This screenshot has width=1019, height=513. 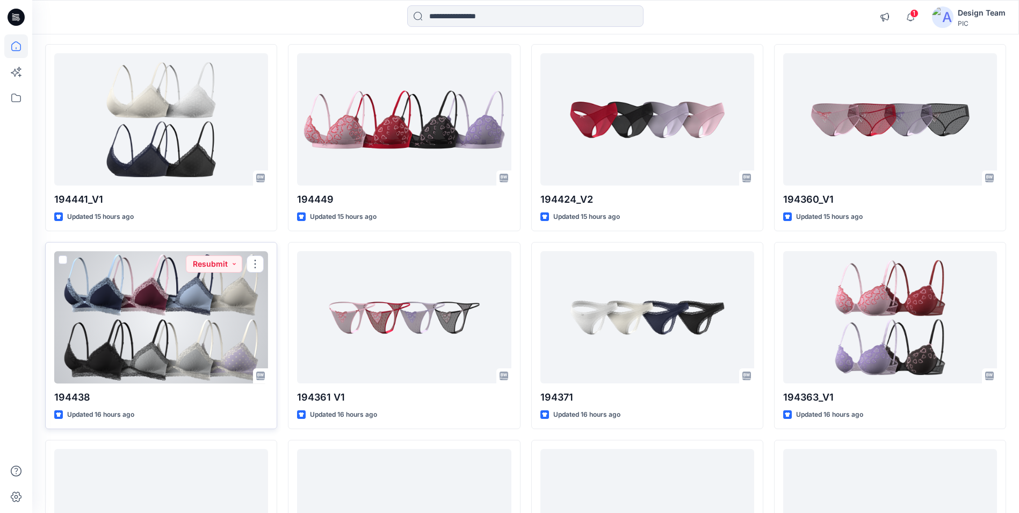 I want to click on p: 194363_V1, so click(x=890, y=397).